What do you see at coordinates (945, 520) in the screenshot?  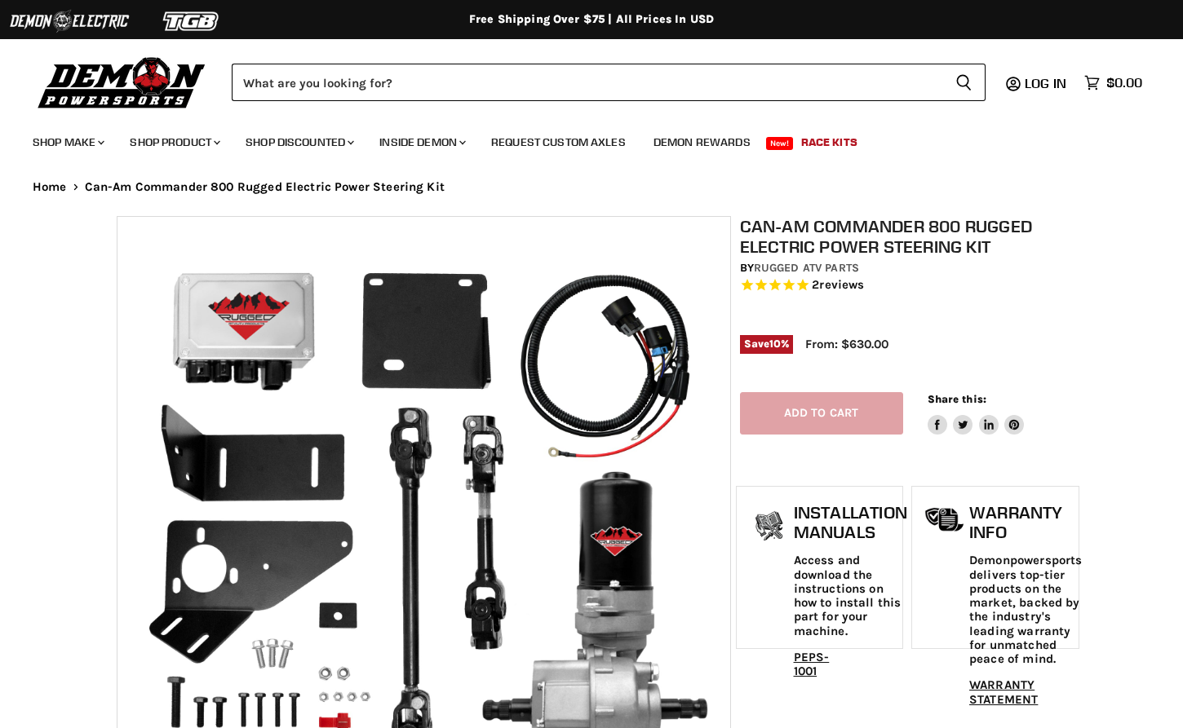 I see `img: warranty-icon.png` at bounding box center [945, 520].